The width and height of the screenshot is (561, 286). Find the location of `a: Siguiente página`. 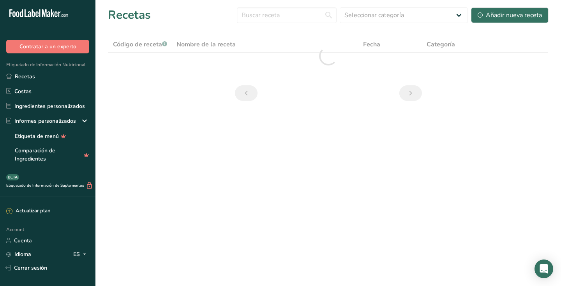

a: Siguiente página is located at coordinates (411, 93).